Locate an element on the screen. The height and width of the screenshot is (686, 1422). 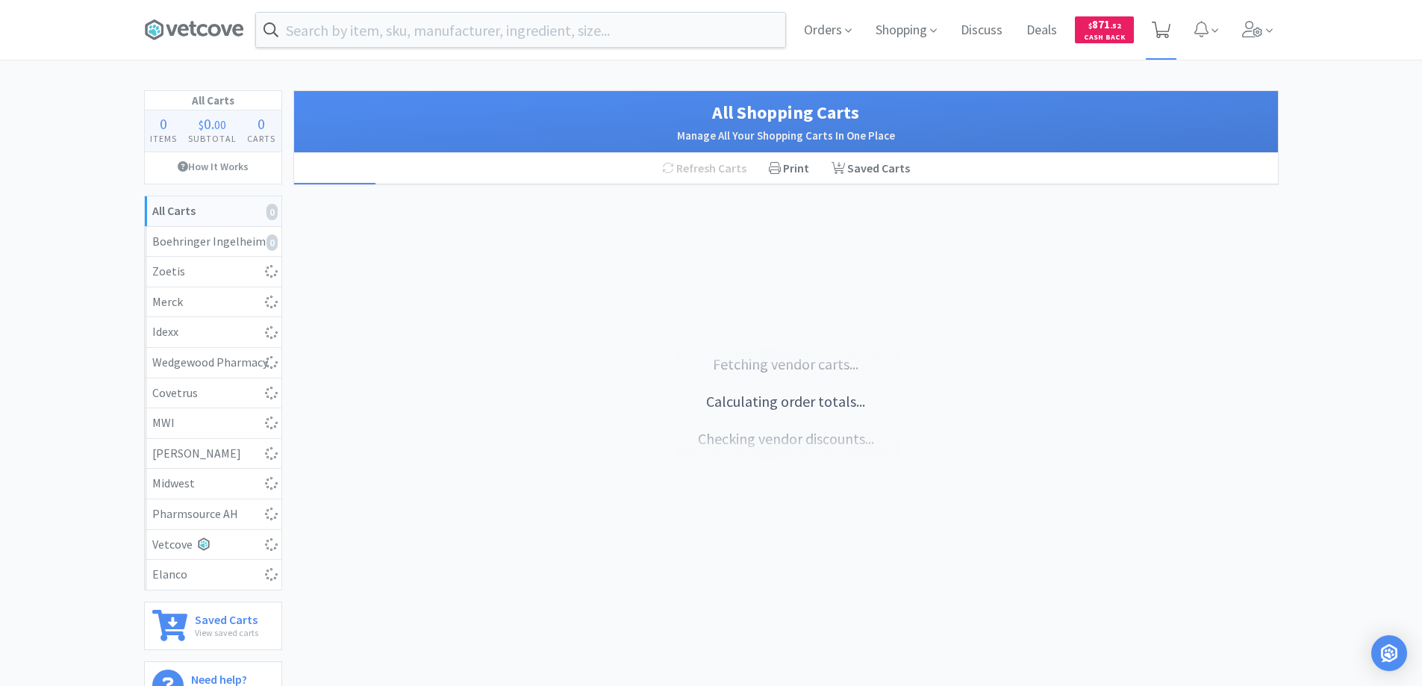
span: 00 is located at coordinates (220, 125).